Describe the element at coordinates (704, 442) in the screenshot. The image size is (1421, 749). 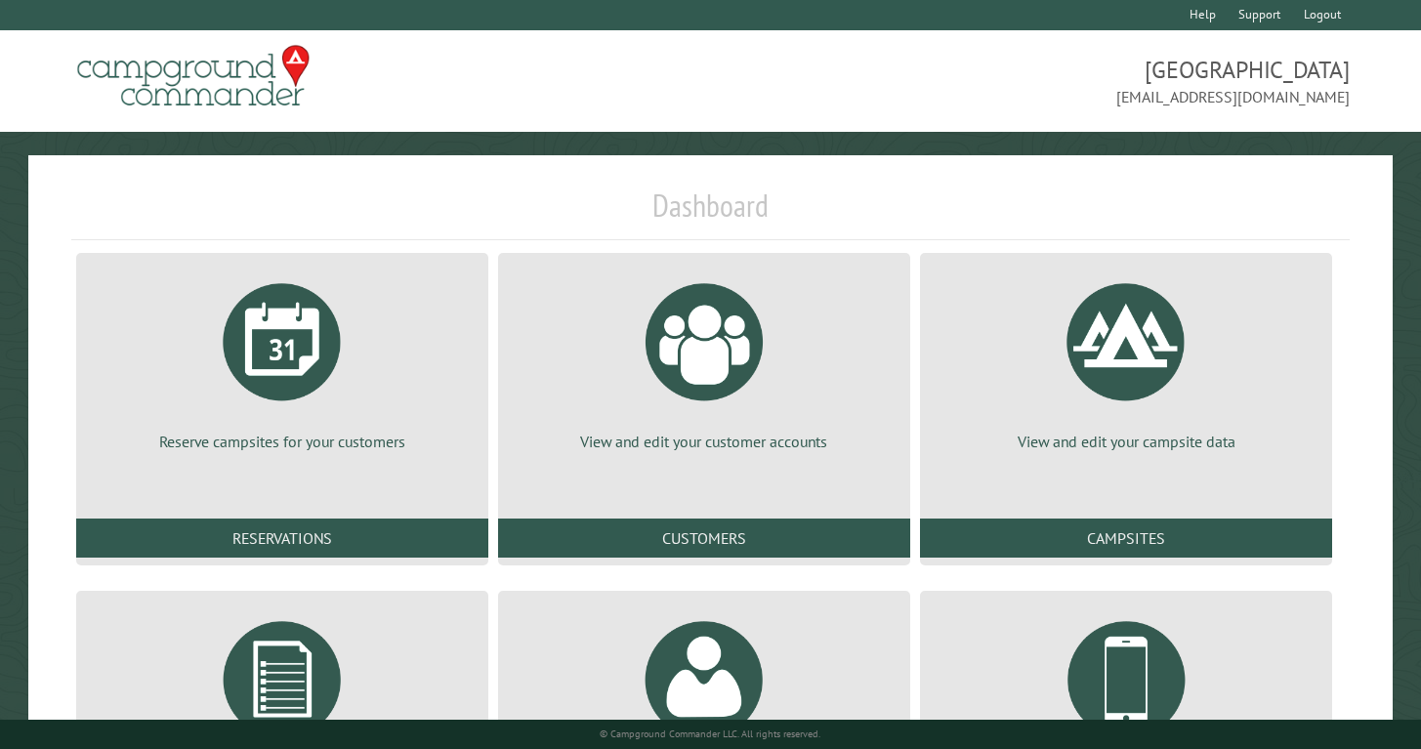
I see `p: View and edit your customer accounts` at that location.